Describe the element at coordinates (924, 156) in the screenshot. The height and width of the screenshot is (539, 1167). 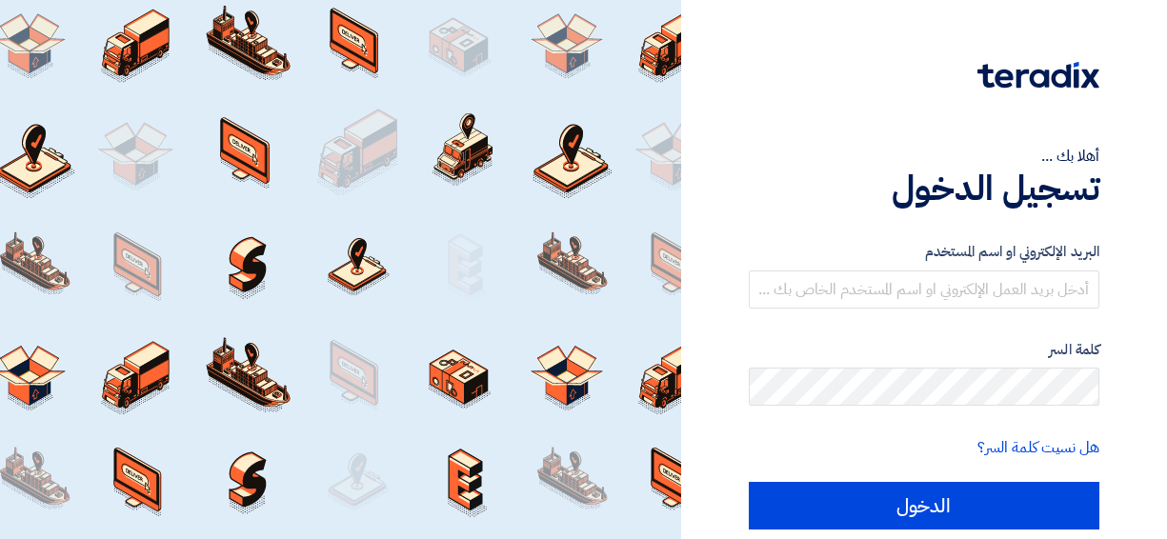
I see `div: أهلا بك ...` at that location.